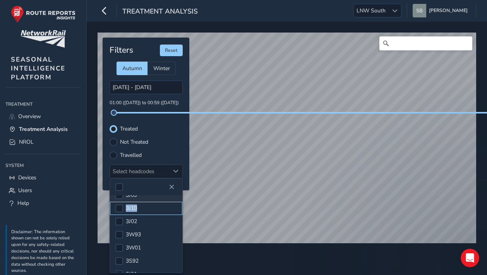 The height and width of the screenshot is (275, 487). What do you see at coordinates (43, 39) in the screenshot?
I see `img: customer logo` at bounding box center [43, 39].